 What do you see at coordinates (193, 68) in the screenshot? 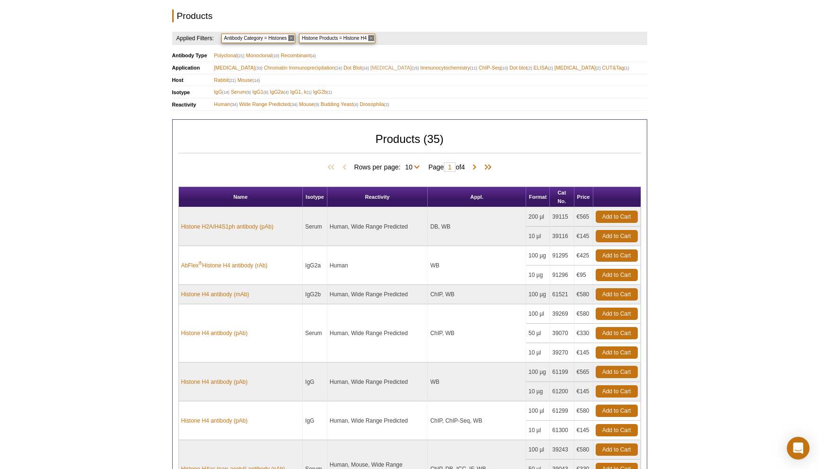
I see `th: Application` at bounding box center [193, 68].